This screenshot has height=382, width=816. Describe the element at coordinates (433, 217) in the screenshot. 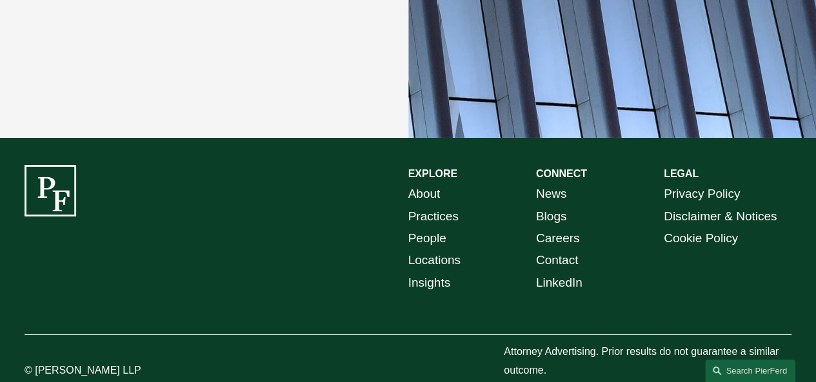

I see `a: Practices` at that location.